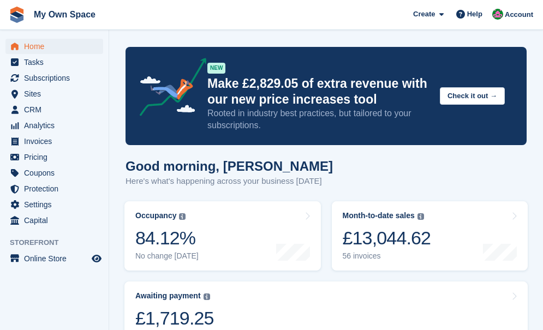 This screenshot has width=543, height=330. I want to click on img: stora-icon-8386f47178a22dfd0bd8f6a31ec36ba5ce8667c1dd55bd0f319d3a0aa187defe.svg, so click(17, 15).